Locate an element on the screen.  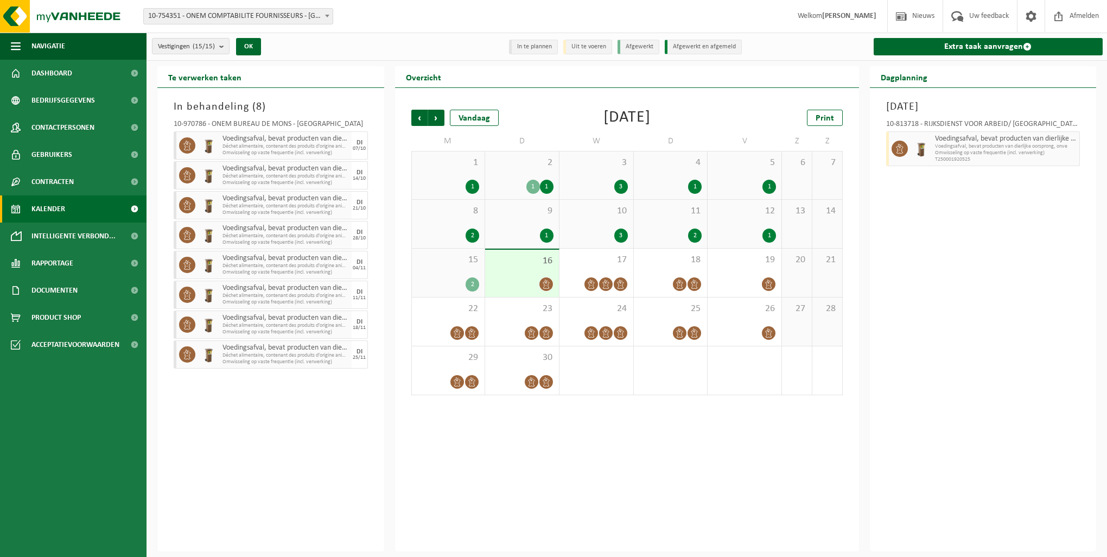
span: 14 is located at coordinates (827, 211).